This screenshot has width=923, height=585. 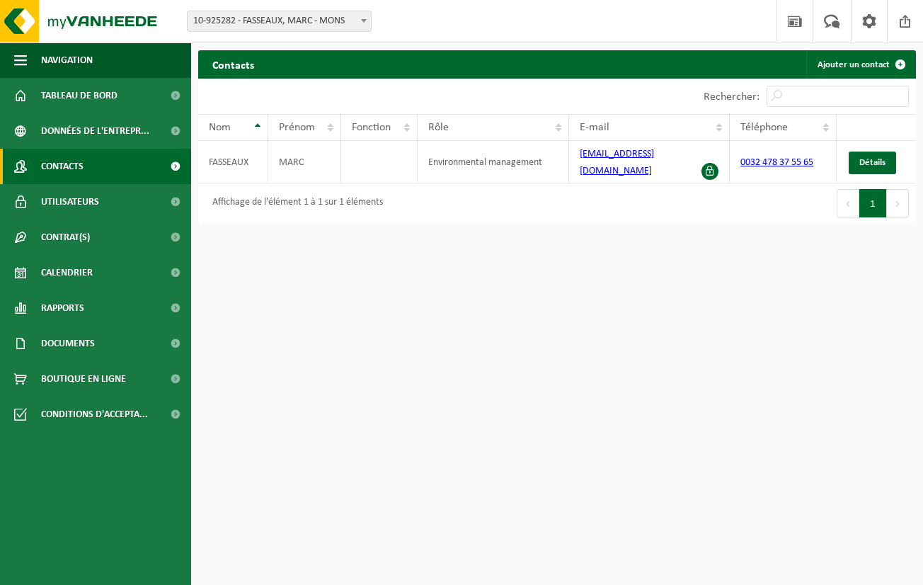 What do you see at coordinates (62, 308) in the screenshot?
I see `span: Rapports` at bounding box center [62, 308].